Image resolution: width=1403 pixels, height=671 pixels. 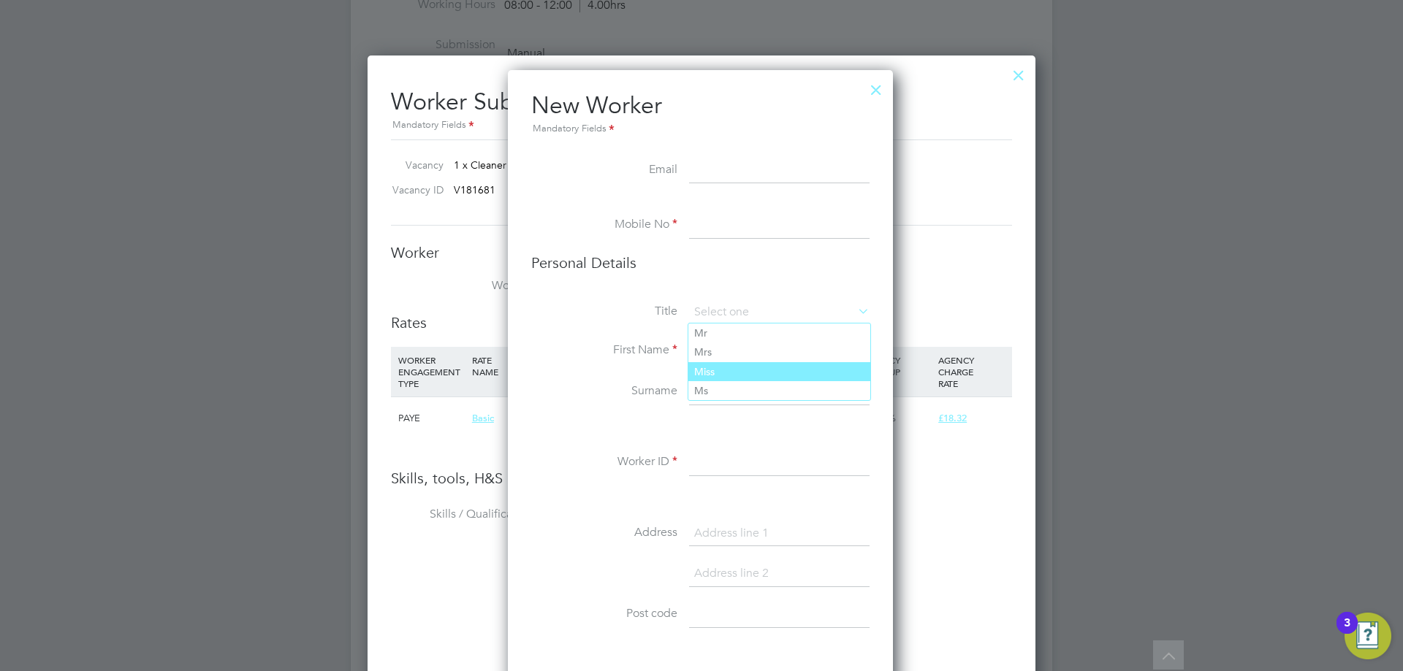 What do you see at coordinates (779, 333) in the screenshot?
I see `li: Mr` at bounding box center [779, 333].